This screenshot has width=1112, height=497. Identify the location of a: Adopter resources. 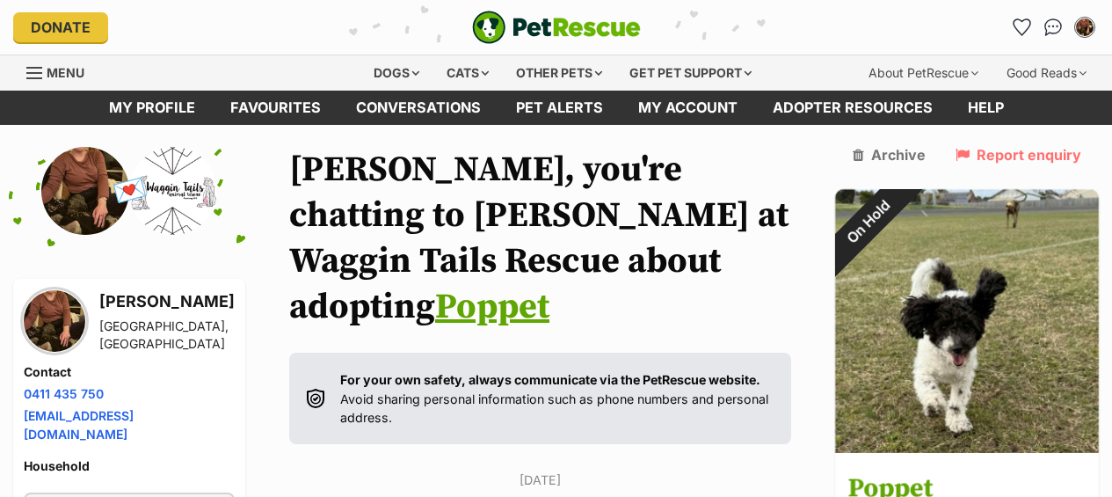
(853, 107).